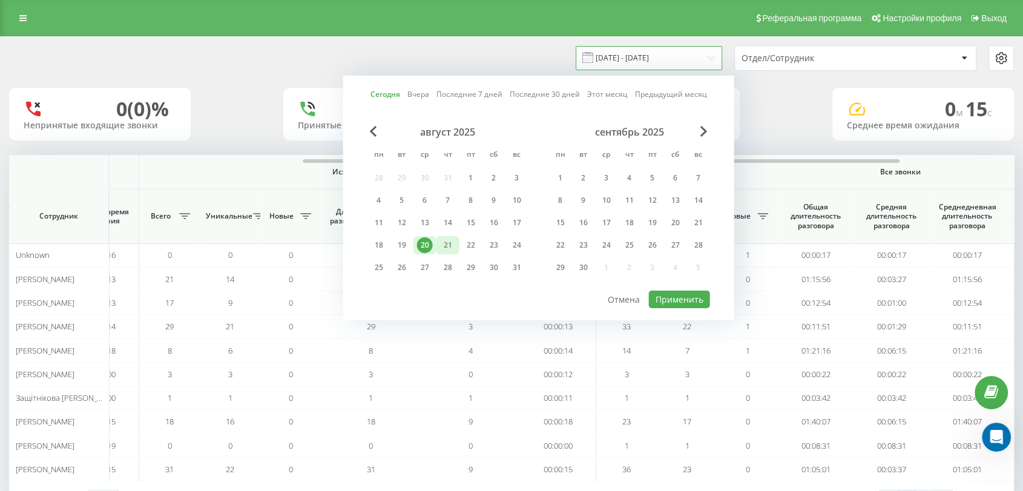 The width and height of the screenshot is (1023, 491). Describe the element at coordinates (469, 94) in the screenshot. I see `a: Последние 7 дней` at that location.